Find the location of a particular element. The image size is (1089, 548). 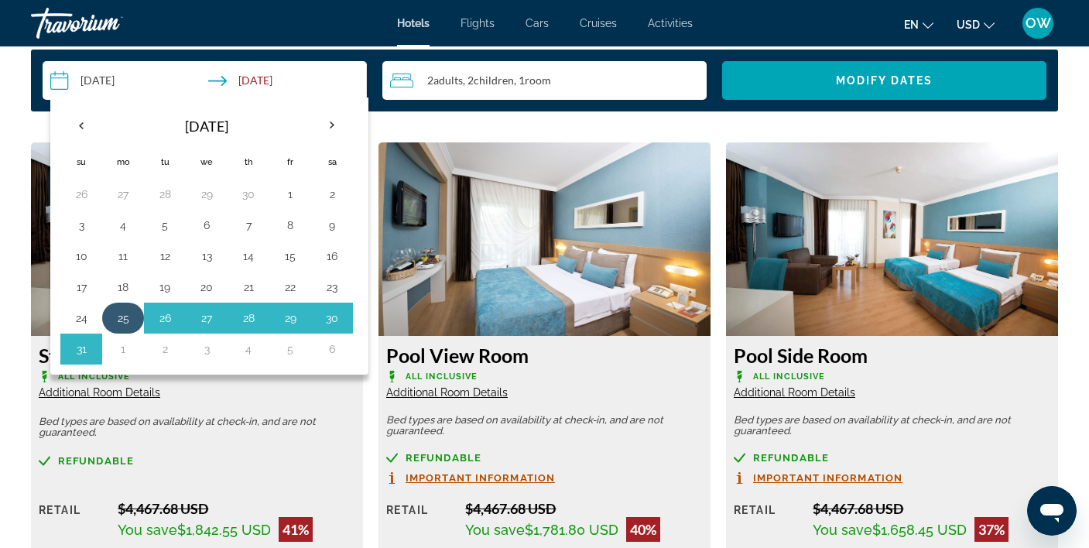

img: Standard Room is located at coordinates (197, 239).